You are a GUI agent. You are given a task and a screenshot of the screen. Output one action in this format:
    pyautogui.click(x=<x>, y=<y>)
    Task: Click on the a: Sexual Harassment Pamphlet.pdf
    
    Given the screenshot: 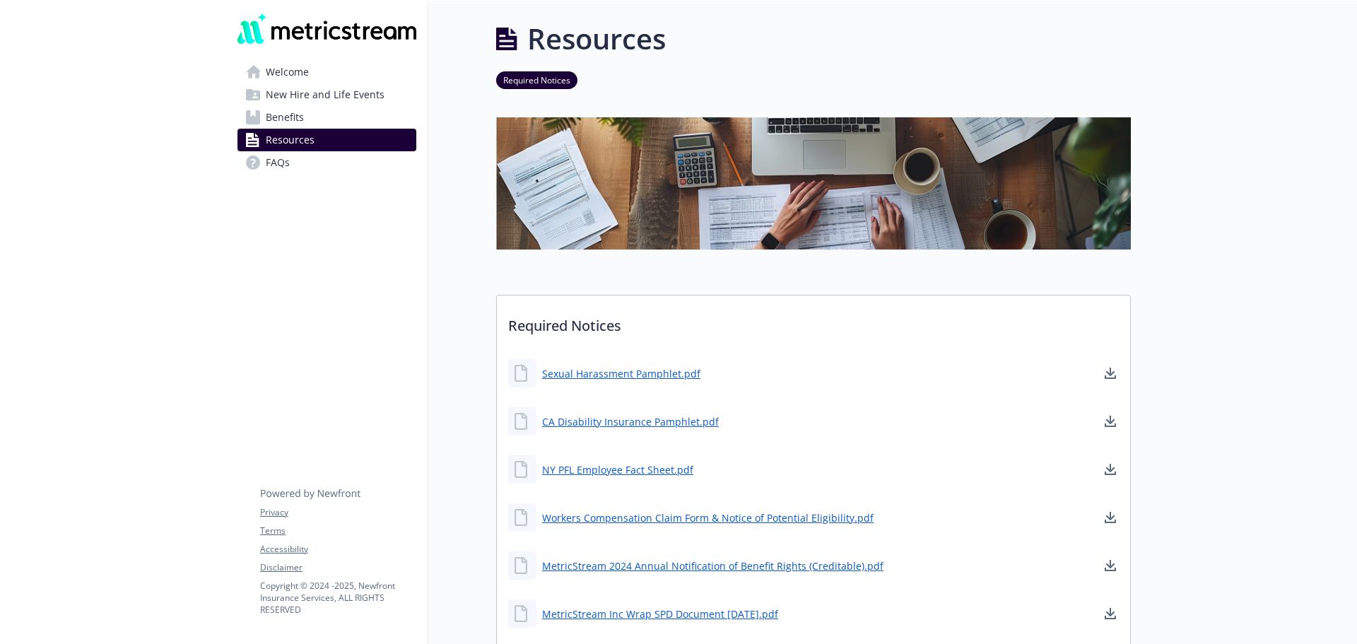 What is the action you would take?
    pyautogui.click(x=621, y=373)
    